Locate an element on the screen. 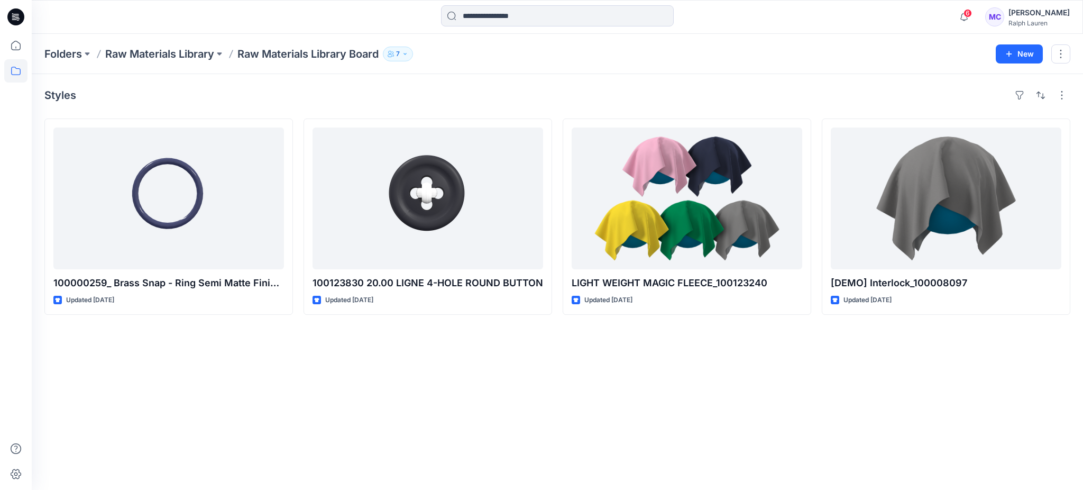 The height and width of the screenshot is (490, 1083). div: MC is located at coordinates (995, 17).